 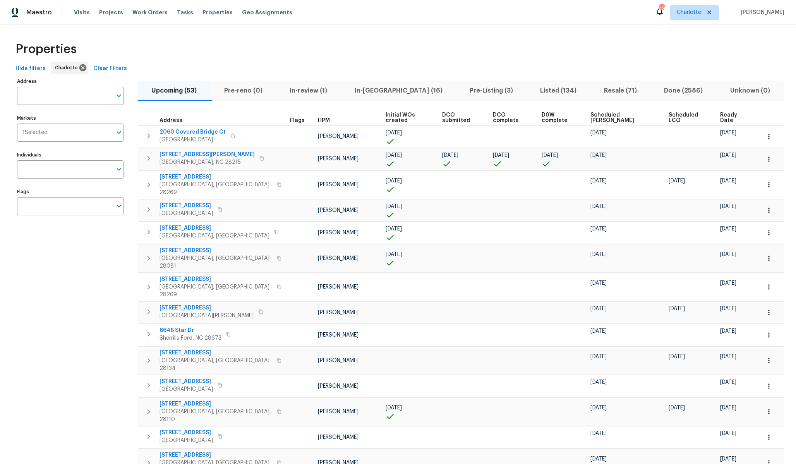 I want to click on span: Unknown (0), so click(x=750, y=91).